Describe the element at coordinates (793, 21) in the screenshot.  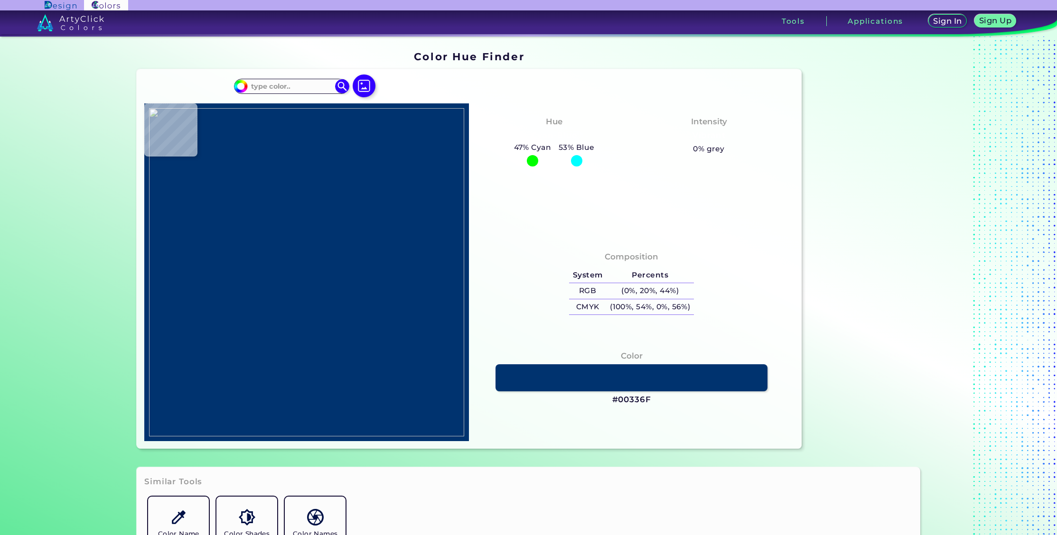
I see `h3: Tools` at that location.